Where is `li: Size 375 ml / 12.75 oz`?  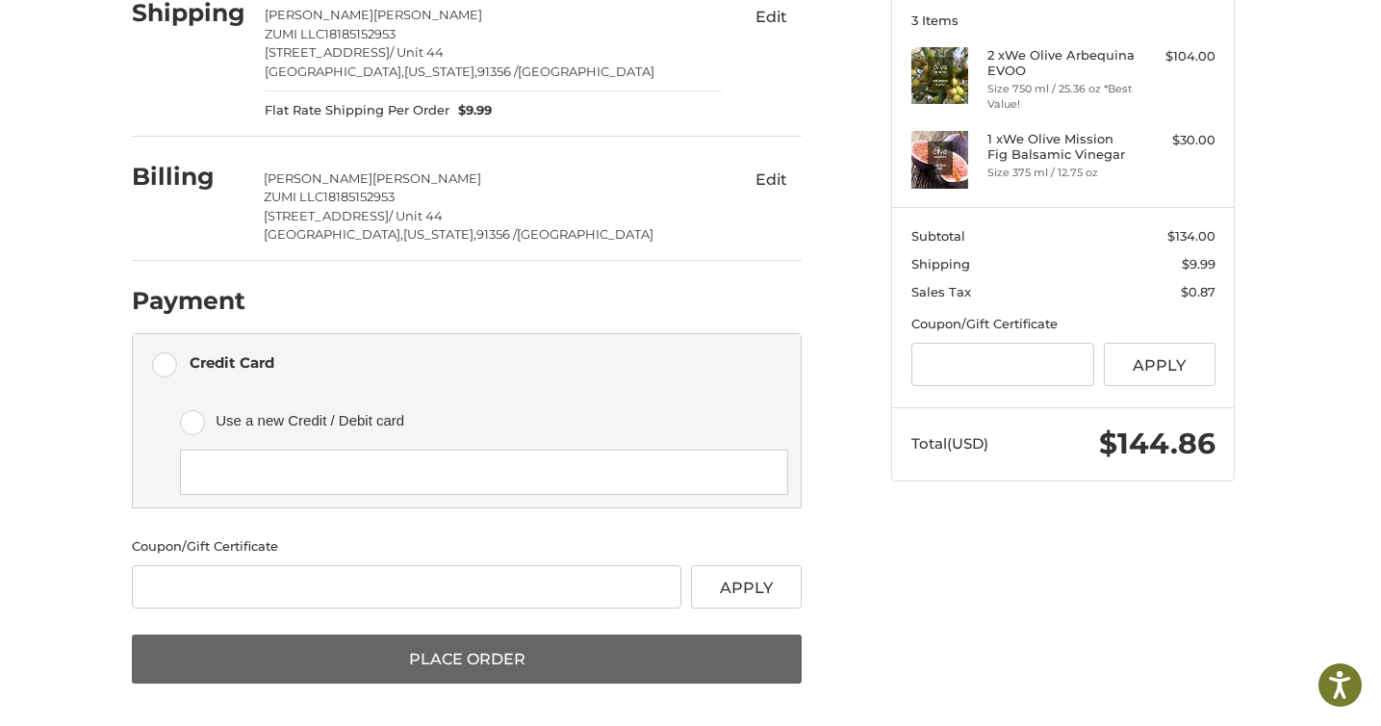 li: Size 375 ml / 12.75 oz is located at coordinates (1060, 172).